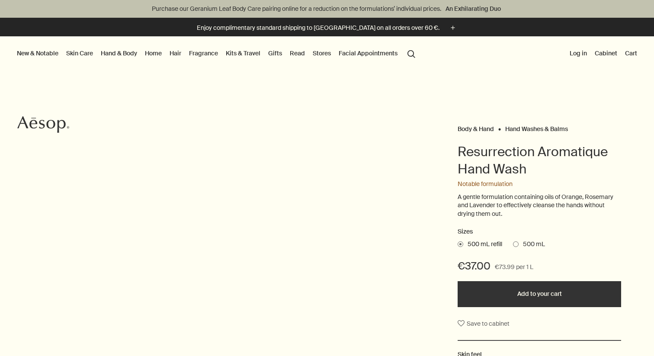  What do you see at coordinates (483, 245) in the screenshot?
I see `span: 500 mL refill` at bounding box center [483, 245].